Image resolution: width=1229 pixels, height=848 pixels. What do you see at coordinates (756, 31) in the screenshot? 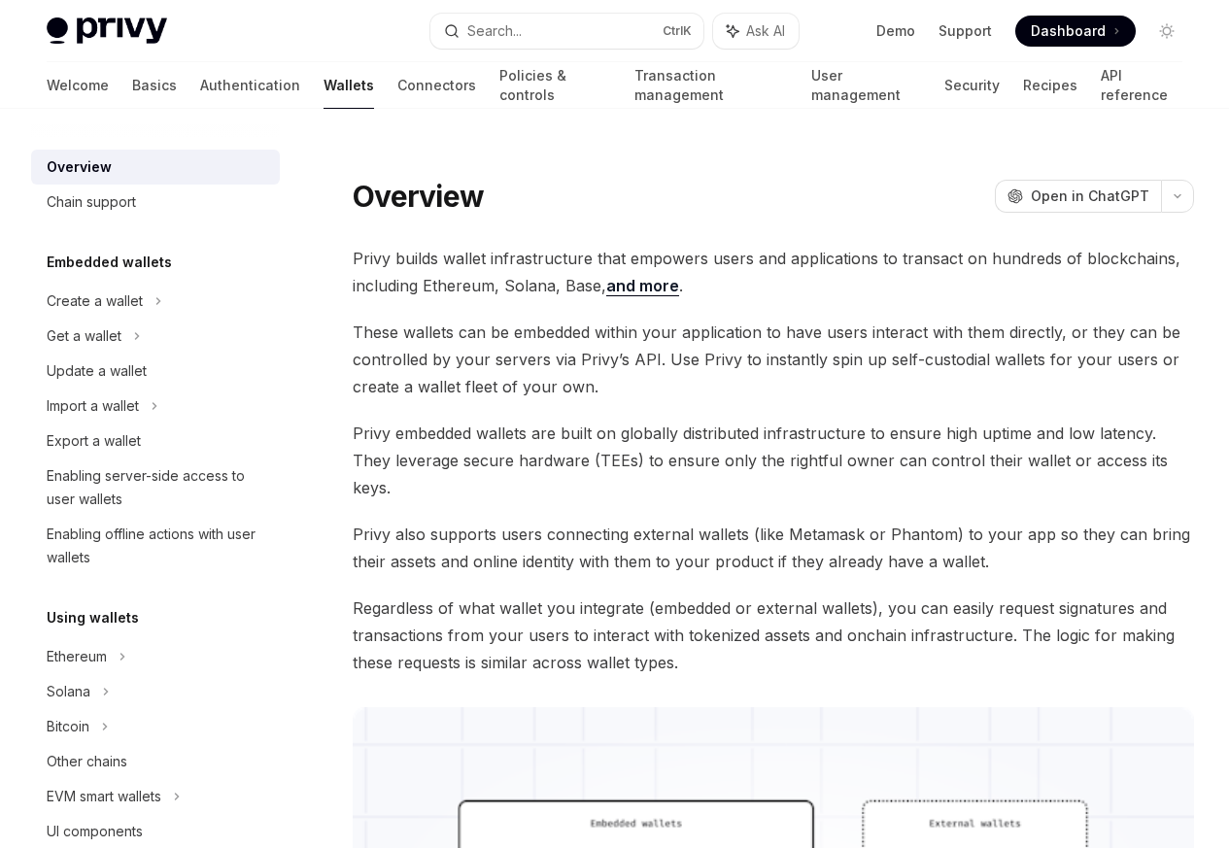
I see `button: Ask AI` at bounding box center [756, 31].